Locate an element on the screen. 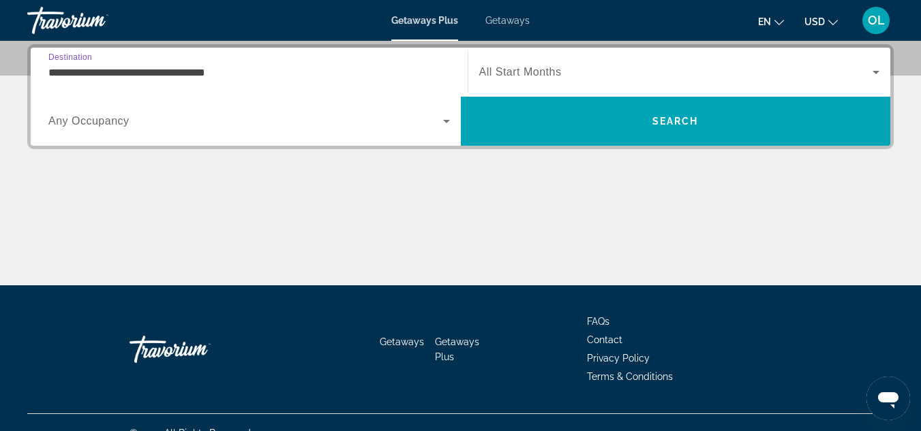  input: Select destination is located at coordinates (249, 73).